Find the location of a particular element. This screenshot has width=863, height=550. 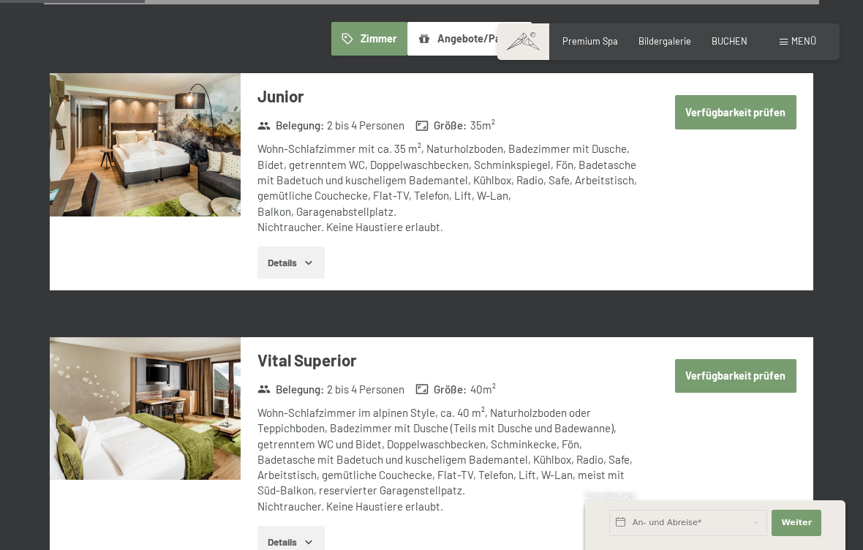

h3: Junior is located at coordinates (449, 96).